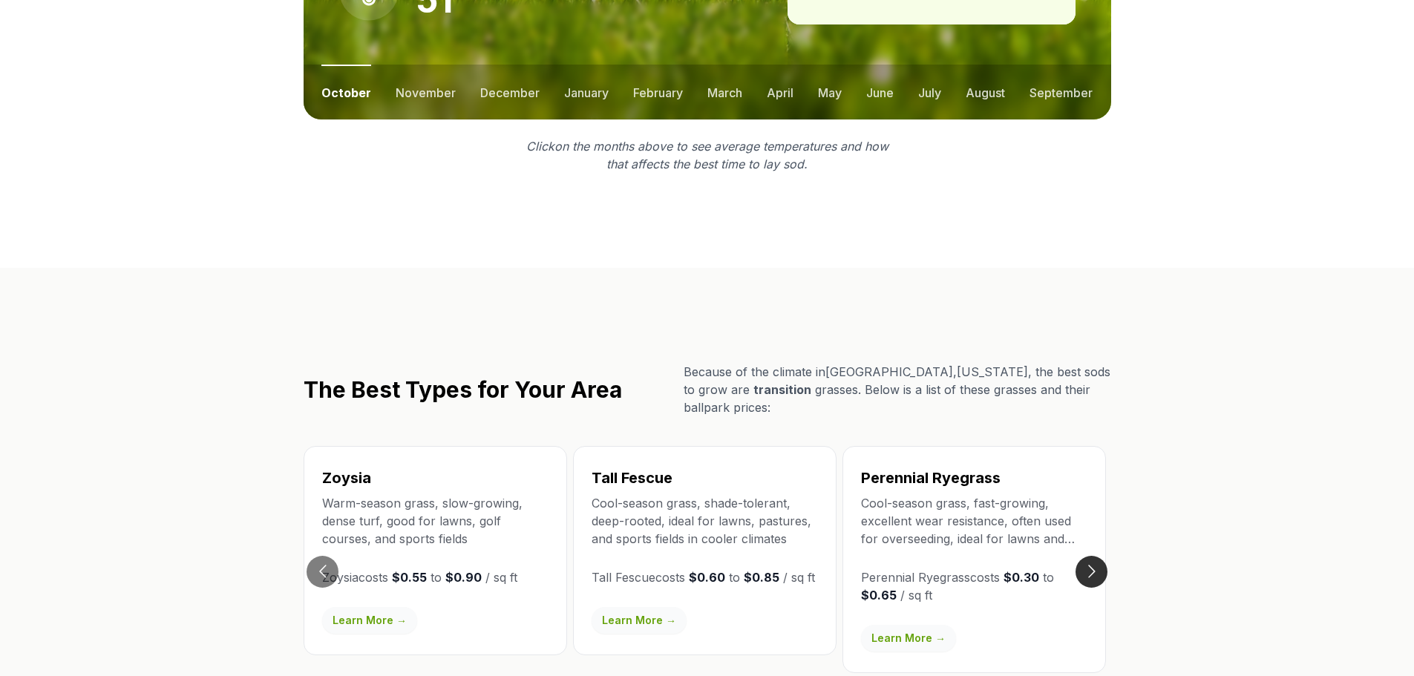 This screenshot has width=1414, height=676. Describe the element at coordinates (974, 521) in the screenshot. I see `p: Cool-season grass, fast-growing, excellent wear resistance, often used for overseeding, ideal for...` at that location.